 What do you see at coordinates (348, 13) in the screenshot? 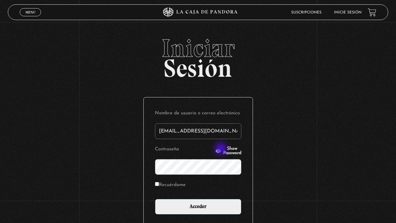
I see `a: Inicie sesión` at bounding box center [348, 13].